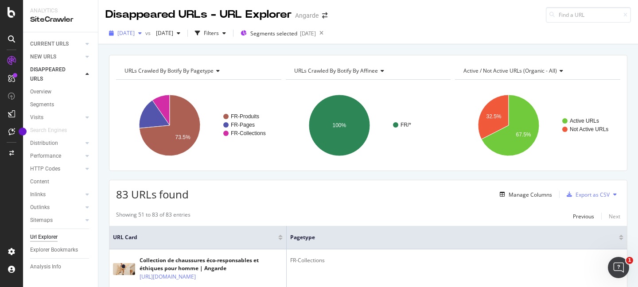 The width and height of the screenshot is (638, 287). I want to click on img: main image, so click(124, 269).